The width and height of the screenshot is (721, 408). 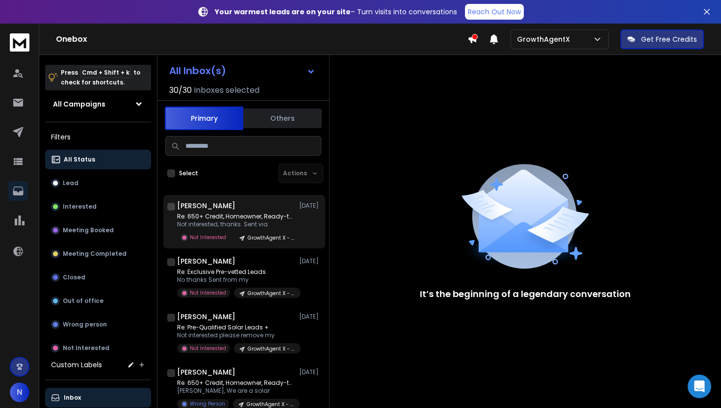 What do you see at coordinates (494, 12) in the screenshot?
I see `a: Reach Out Now` at bounding box center [494, 12].